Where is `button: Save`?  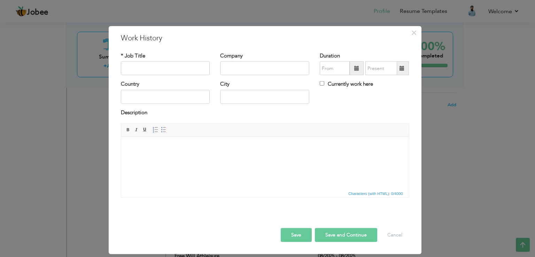
button: Save is located at coordinates (296, 235).